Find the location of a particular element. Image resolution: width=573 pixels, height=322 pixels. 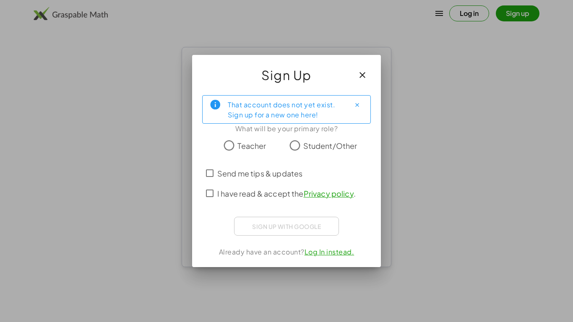

span: Send me tips & updates is located at coordinates (259, 173).